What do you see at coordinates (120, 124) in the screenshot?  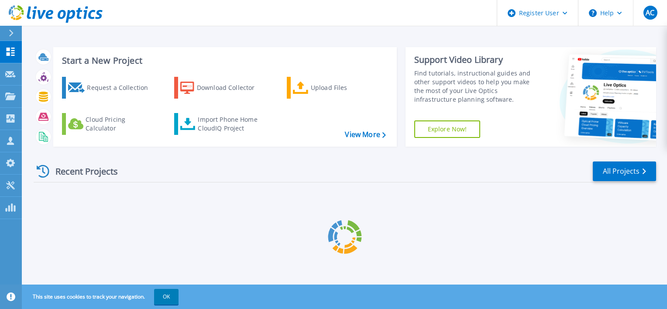 I see `div: Cloud Pricing Calculator` at bounding box center [120, 124].